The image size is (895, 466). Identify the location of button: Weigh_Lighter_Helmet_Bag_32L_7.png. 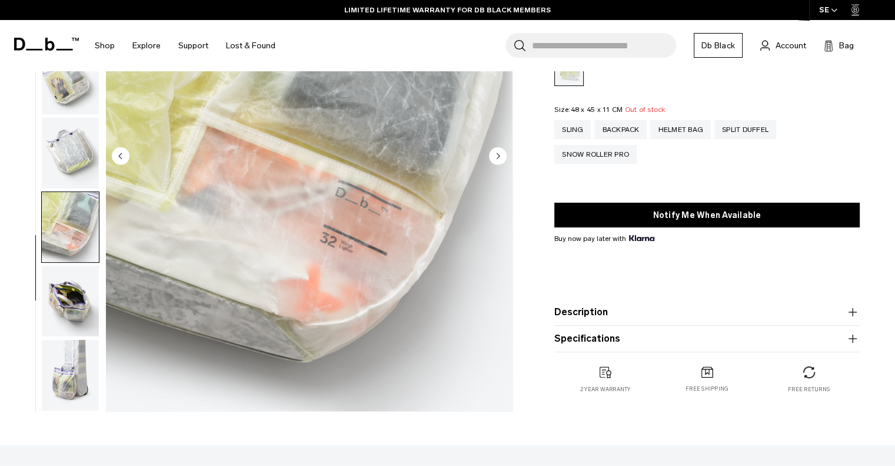
(70, 301).